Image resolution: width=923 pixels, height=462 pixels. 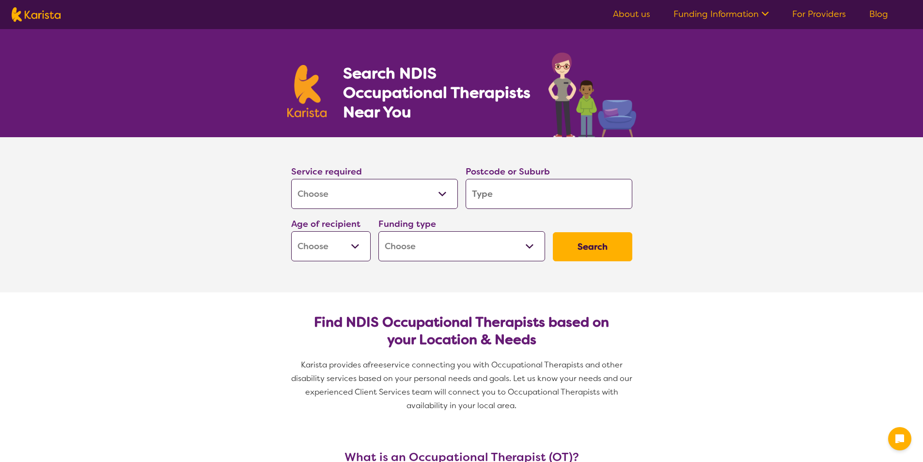 I want to click on a: Blog, so click(x=878, y=14).